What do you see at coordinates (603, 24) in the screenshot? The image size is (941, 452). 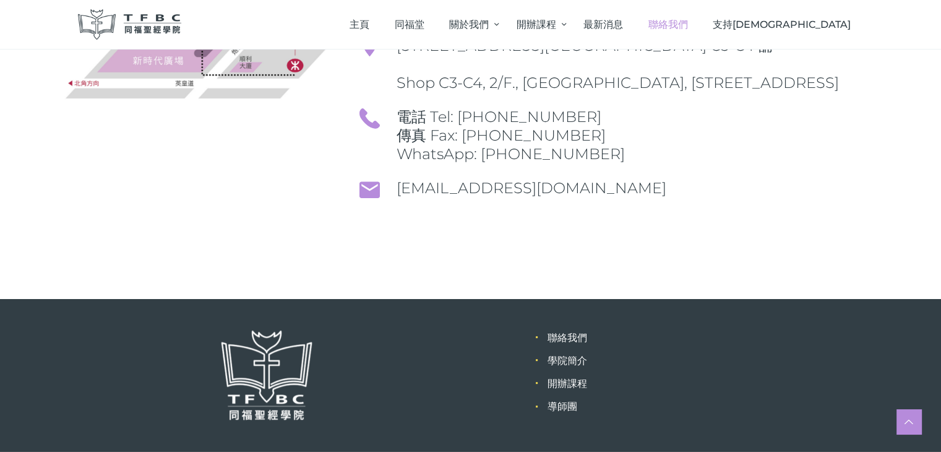 I see `span: 最新消息` at bounding box center [603, 24].